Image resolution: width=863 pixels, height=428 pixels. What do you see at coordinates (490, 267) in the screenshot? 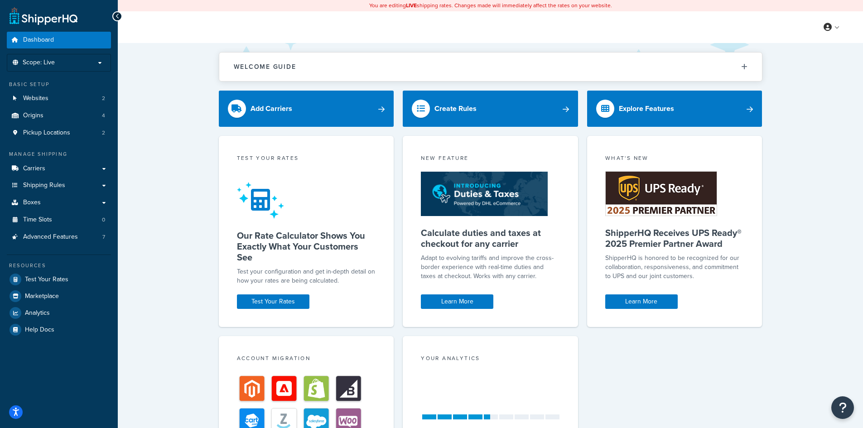
I see `p: Adapt to evolving tariffs and improve the cross-border experience with real-time duties and taxes...` at bounding box center [490, 267].